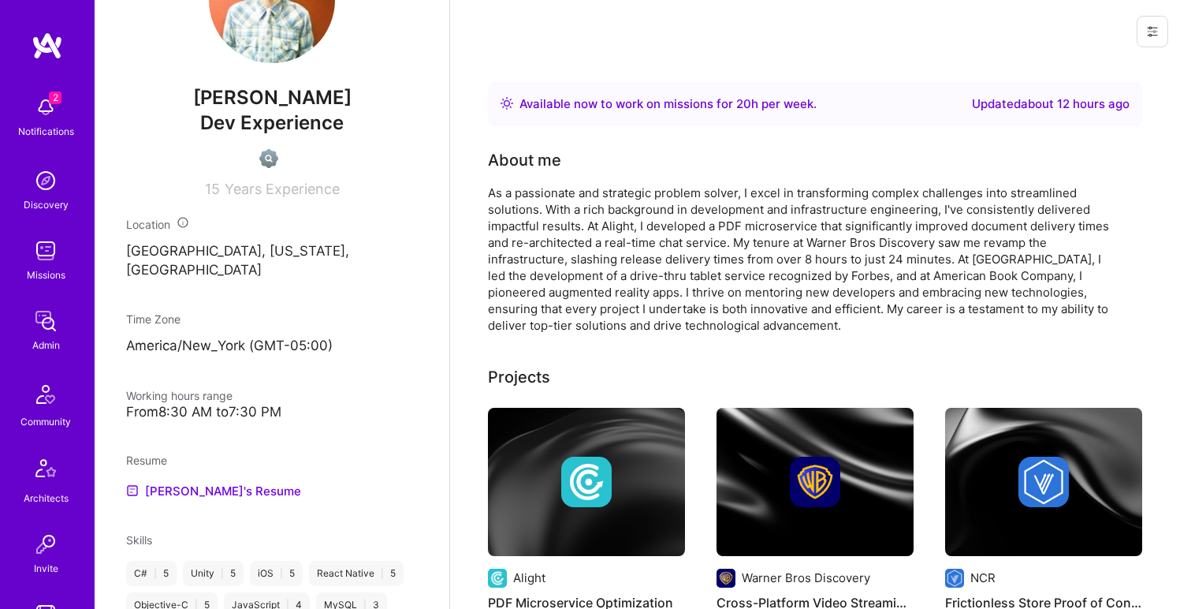 Image resolution: width=1180 pixels, height=609 pixels. Describe the element at coordinates (276, 573) in the screenshot. I see `div: iOS 5` at that location.